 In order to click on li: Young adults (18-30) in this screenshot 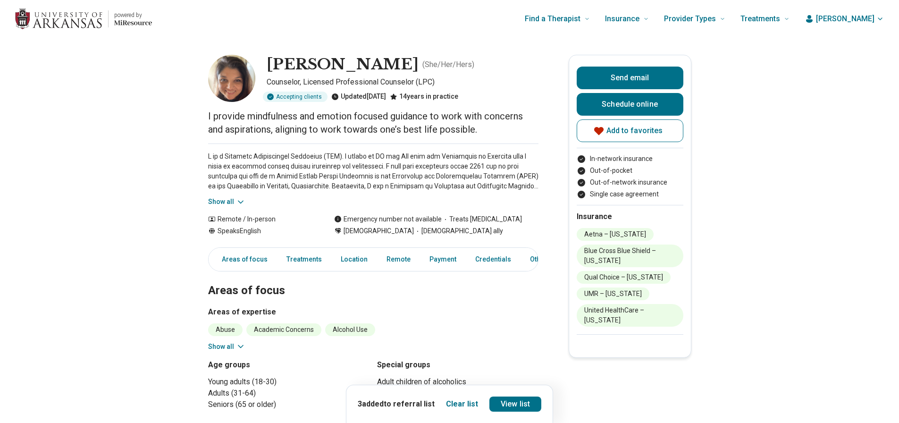, I will do `click(289, 382)`.